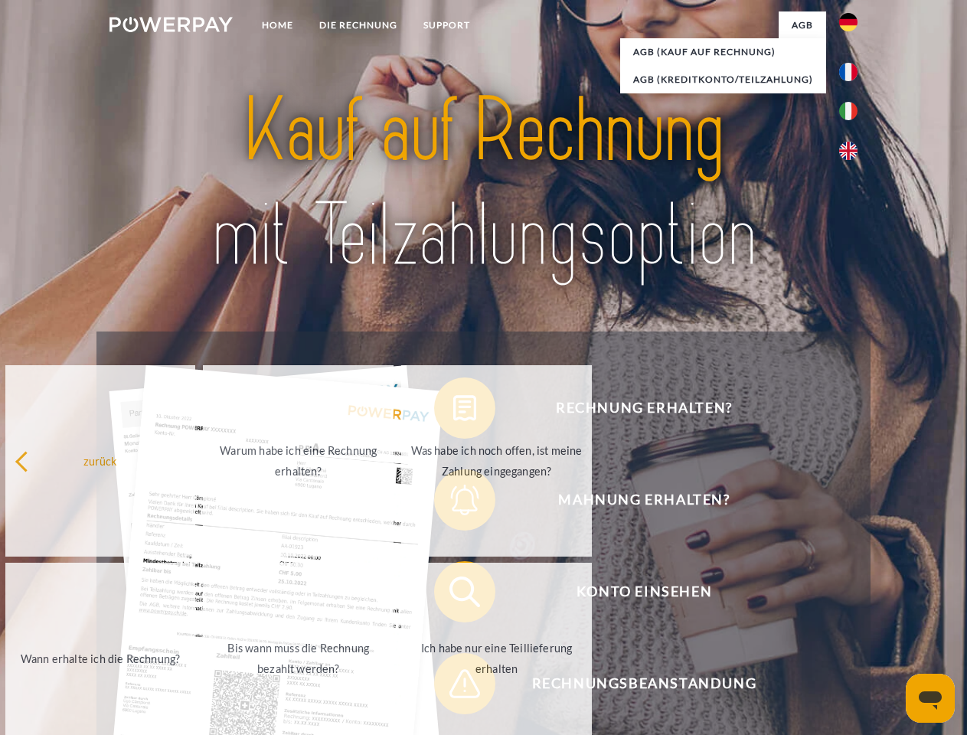  What do you see at coordinates (849, 111) in the screenshot?
I see `img: it` at bounding box center [849, 111].